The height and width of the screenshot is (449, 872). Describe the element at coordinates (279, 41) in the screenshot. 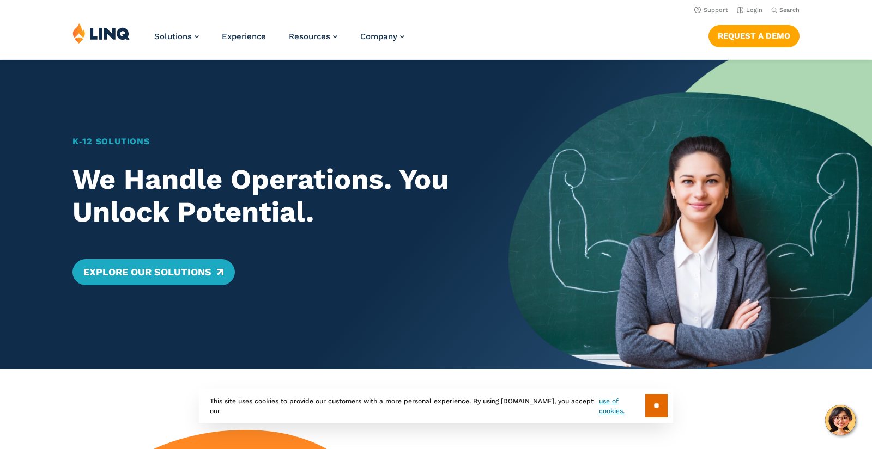

I see `nav: Primary Navigation` at that location.